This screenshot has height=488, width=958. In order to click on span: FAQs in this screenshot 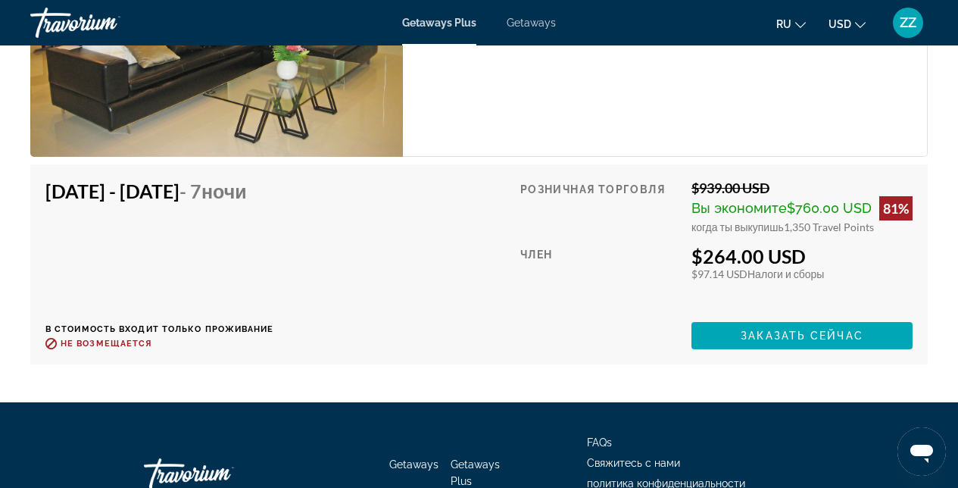, I will do `click(599, 442)`.